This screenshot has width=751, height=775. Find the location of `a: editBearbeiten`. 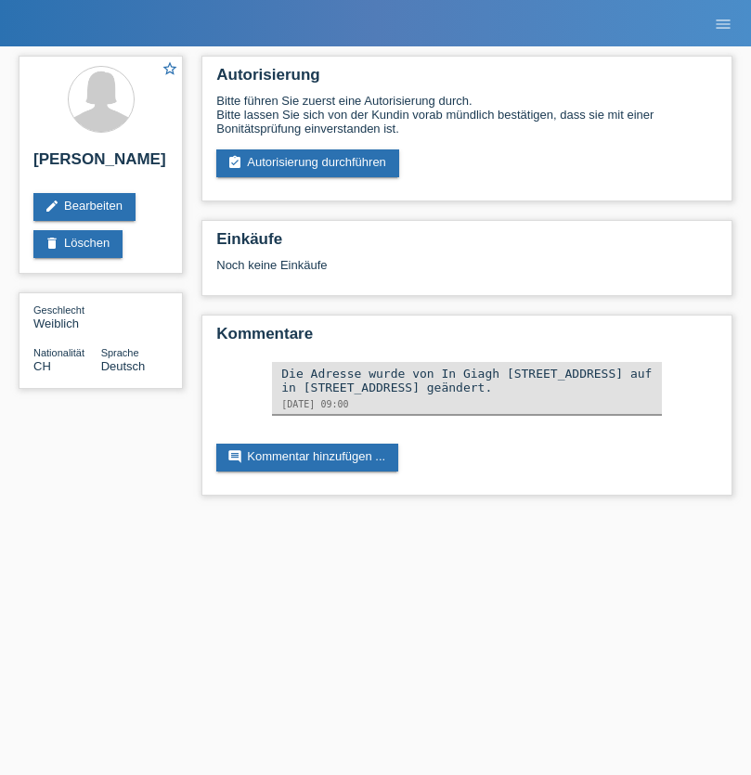

a: editBearbeiten is located at coordinates (84, 207).